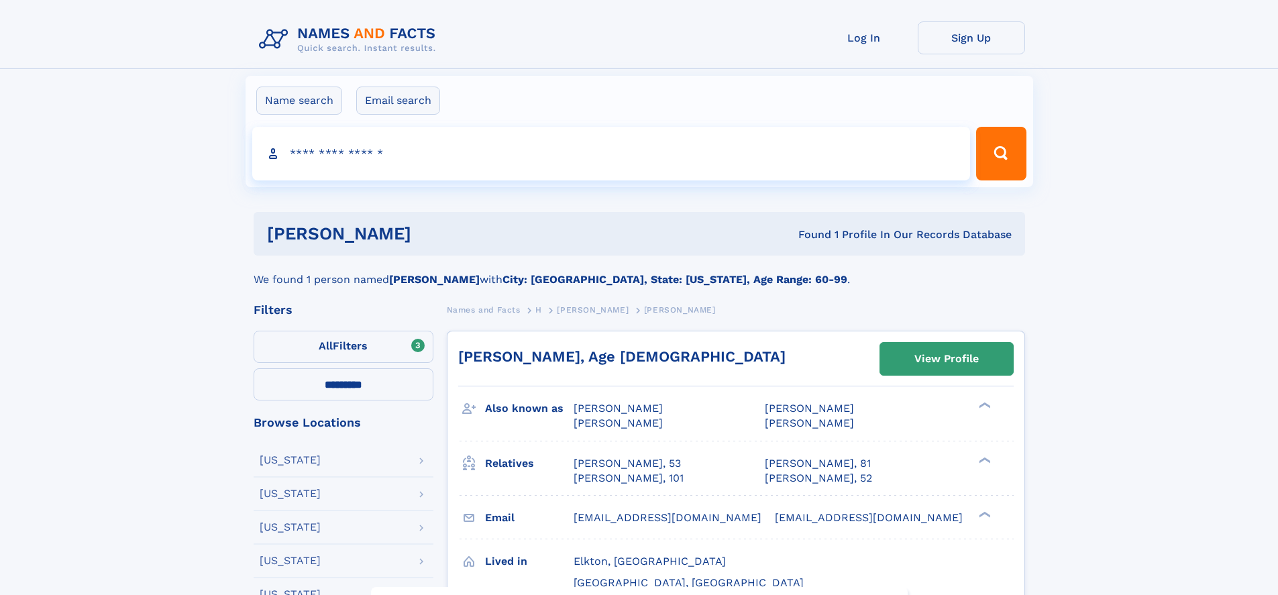 This screenshot has height=595, width=1278. What do you see at coordinates (947, 359) in the screenshot?
I see `div: View Profile` at bounding box center [947, 359].